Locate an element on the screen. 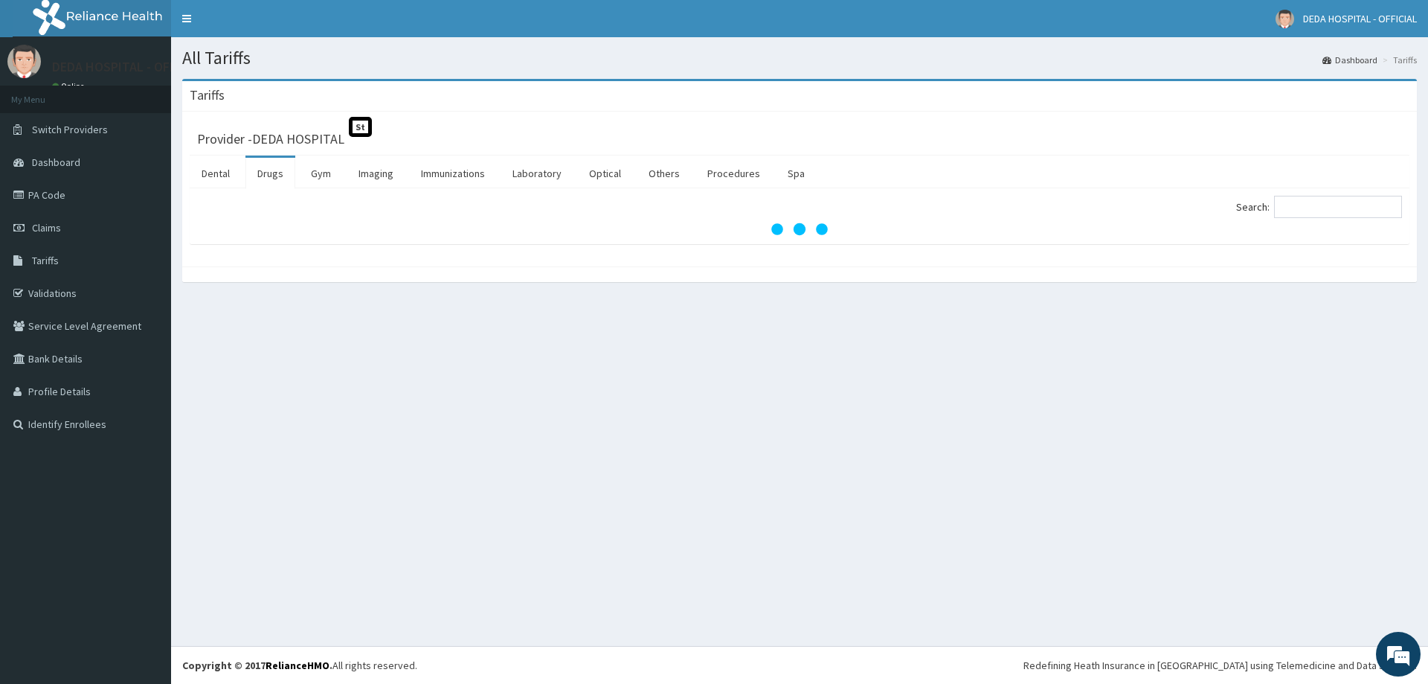 The image size is (1428, 684). a: Dashboard is located at coordinates (1350, 60).